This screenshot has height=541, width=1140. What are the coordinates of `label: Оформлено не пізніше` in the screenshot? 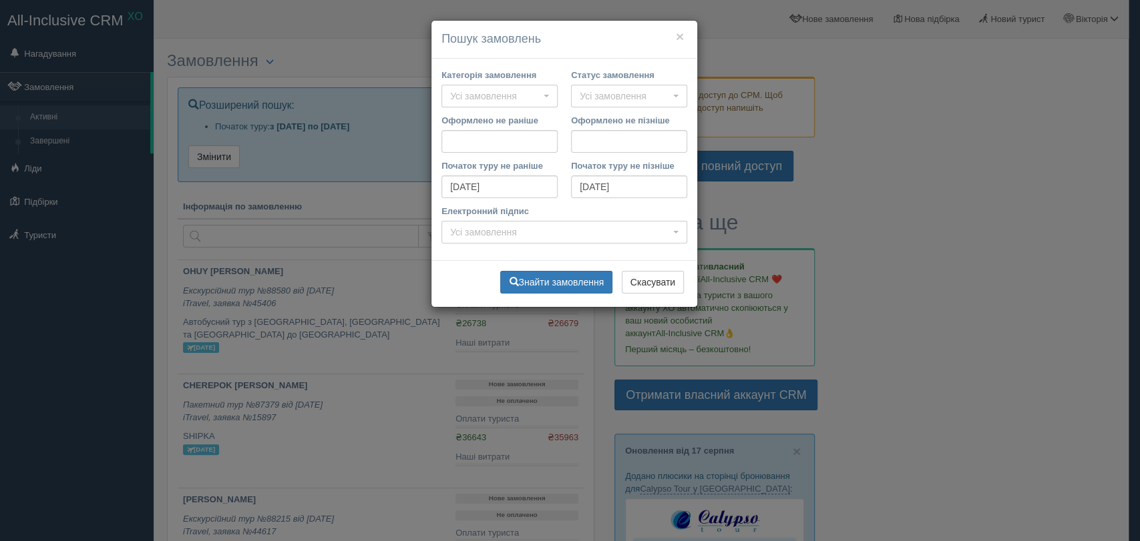 It's located at (629, 120).